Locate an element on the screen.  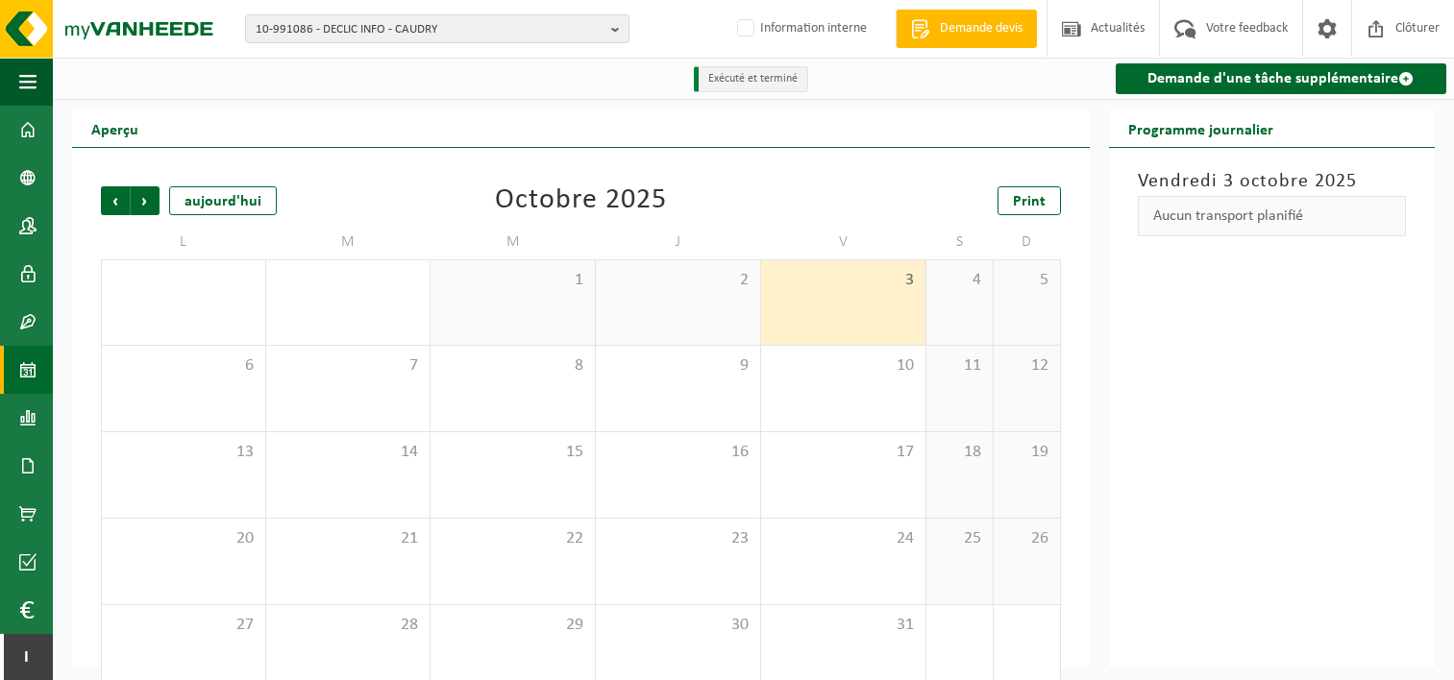
td: J is located at coordinates (678, 242).